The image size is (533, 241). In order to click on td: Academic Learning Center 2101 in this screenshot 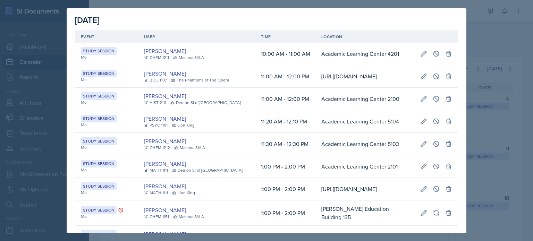, I will do `click(365, 167)`.